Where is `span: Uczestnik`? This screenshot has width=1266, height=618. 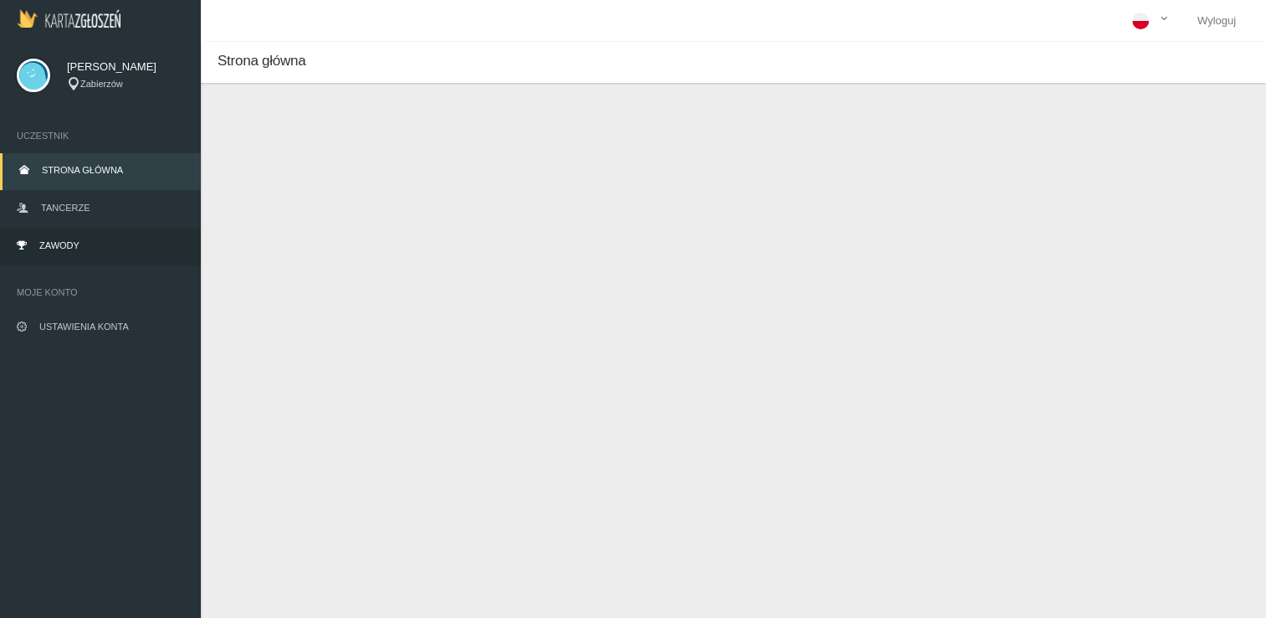
span: Uczestnik is located at coordinates (100, 136).